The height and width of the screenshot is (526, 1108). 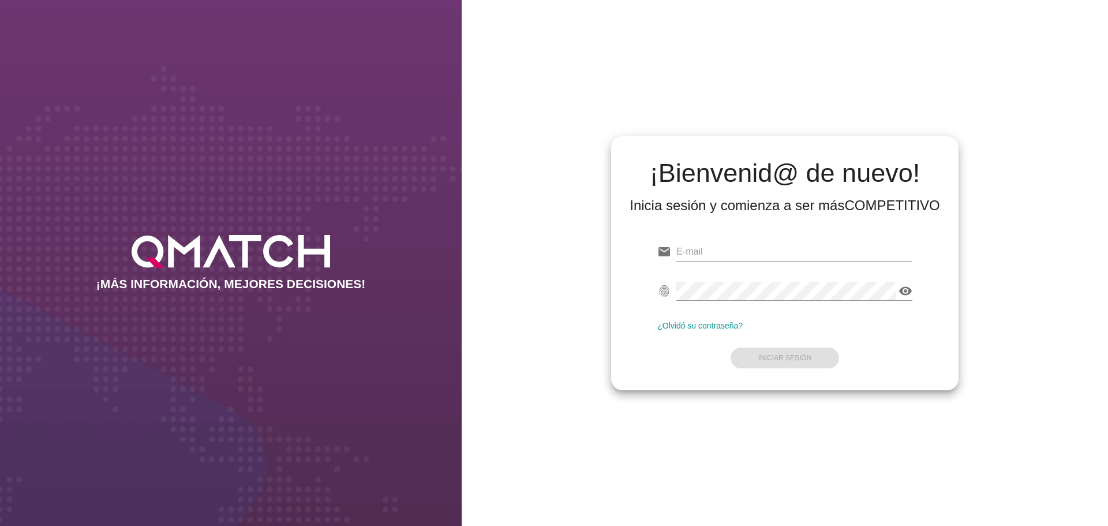 What do you see at coordinates (906, 291) in the screenshot?
I see `i: visibility` at bounding box center [906, 291].